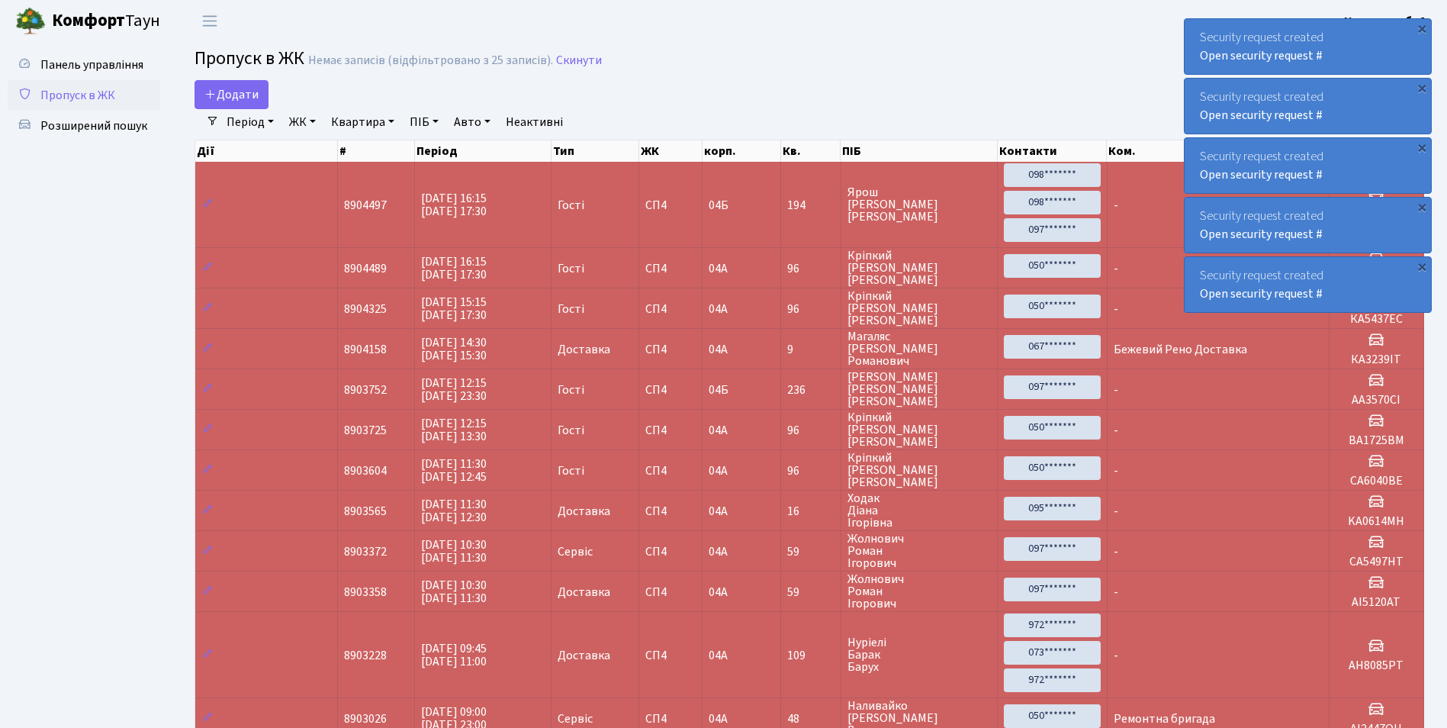 The height and width of the screenshot is (728, 1447). What do you see at coordinates (1376, 400) in the screenshot?
I see `h5: АА3570СІ` at bounding box center [1376, 400].